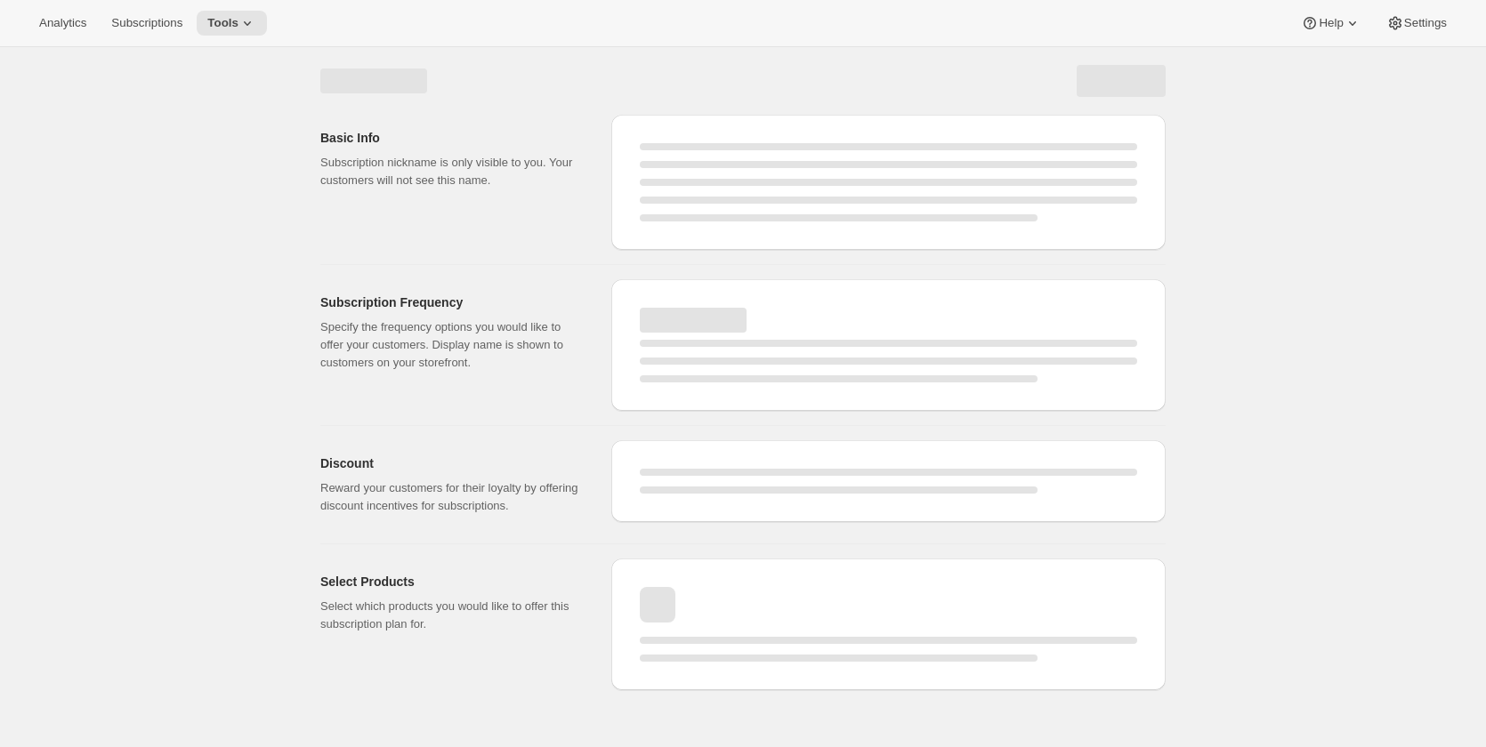 Image resolution: width=1486 pixels, height=747 pixels. I want to click on button: Analytics, so click(62, 23).